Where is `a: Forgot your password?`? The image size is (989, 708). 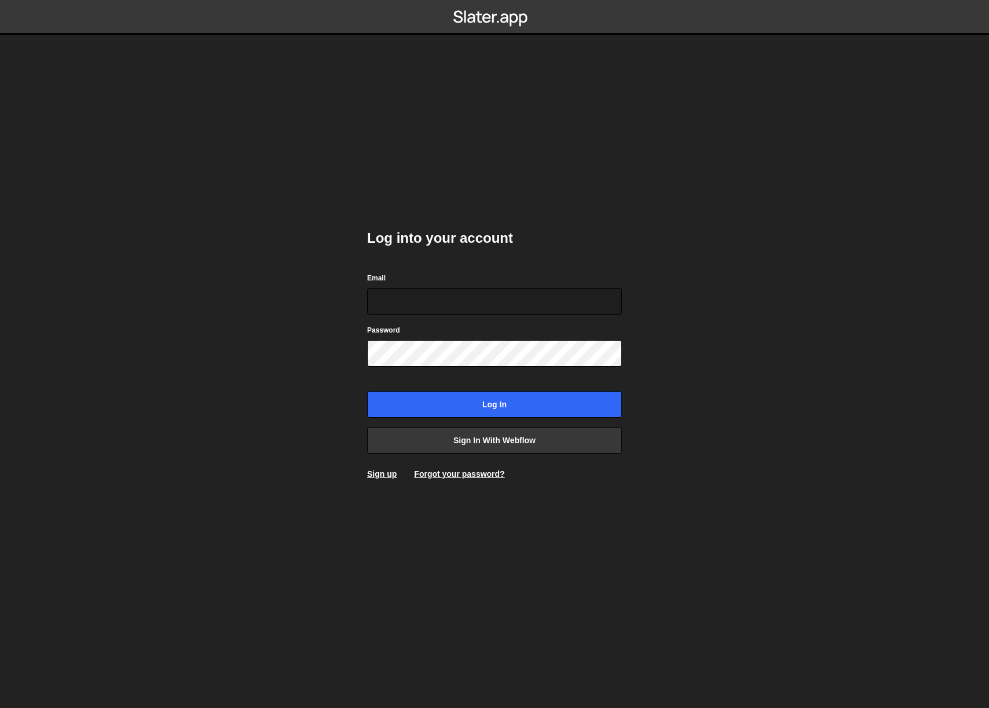
a: Forgot your password? is located at coordinates (459, 474).